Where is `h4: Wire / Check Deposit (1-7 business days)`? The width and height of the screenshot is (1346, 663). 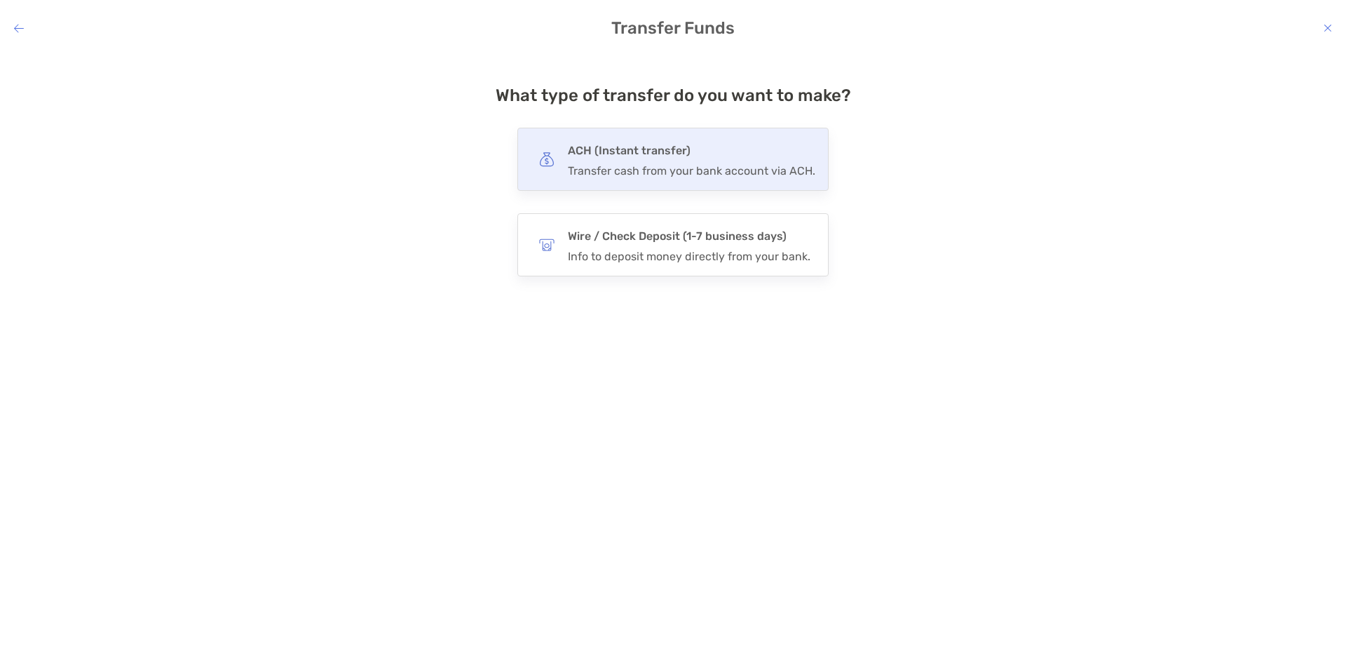
h4: Wire / Check Deposit (1-7 business days) is located at coordinates (689, 236).